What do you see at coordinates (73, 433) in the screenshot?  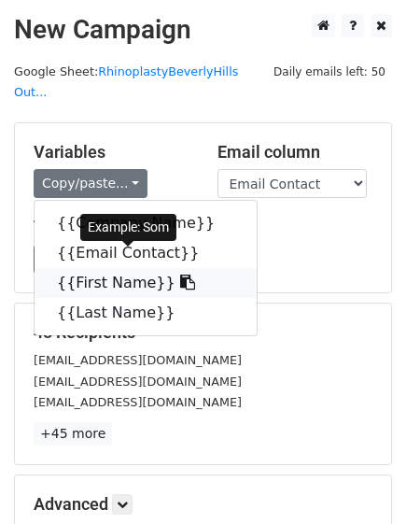 I see `a: +45 more` at bounding box center [73, 433].